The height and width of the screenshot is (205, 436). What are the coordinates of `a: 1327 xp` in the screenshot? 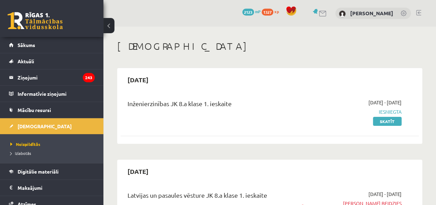 It's located at (272, 11).